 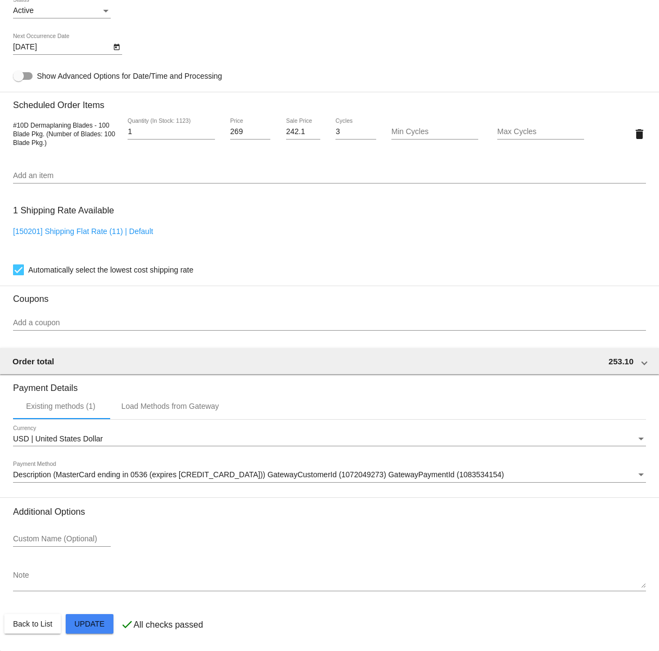 I want to click on mat-select: Currency, so click(x=329, y=439).